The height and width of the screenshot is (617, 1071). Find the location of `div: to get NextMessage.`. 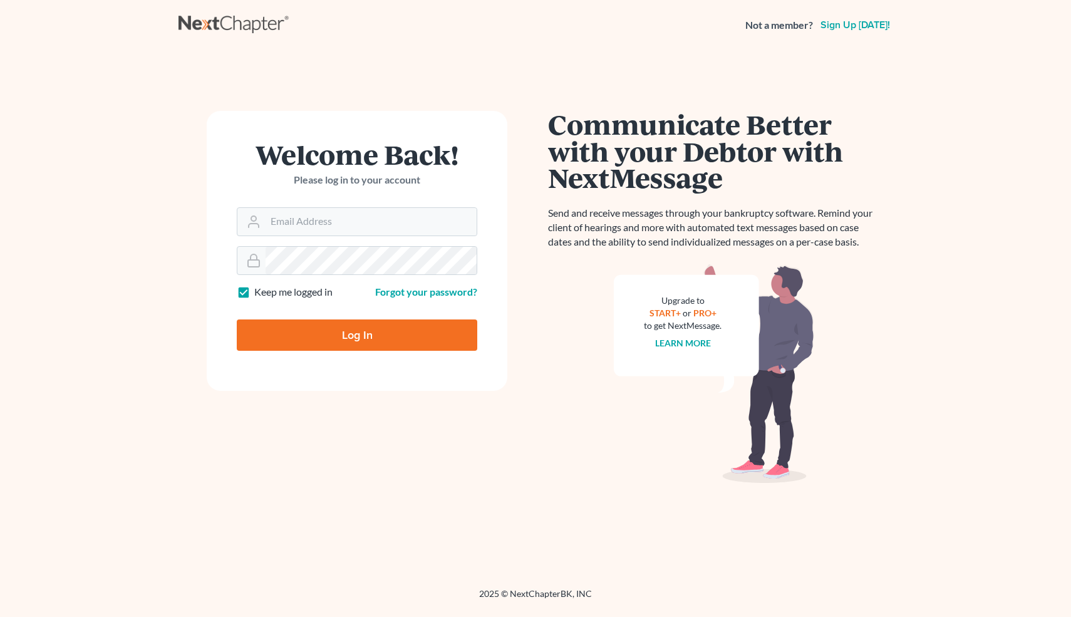

div: to get NextMessage. is located at coordinates (683, 326).